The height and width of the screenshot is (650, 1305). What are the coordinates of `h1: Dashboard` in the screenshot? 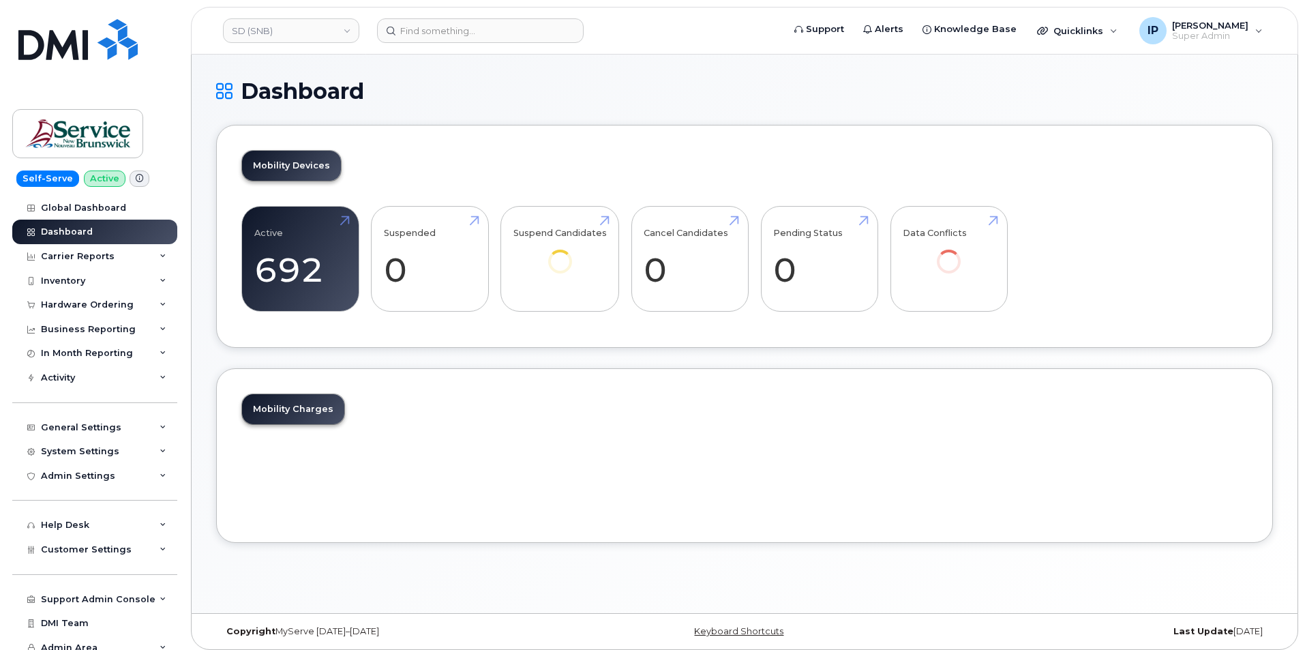 It's located at (745, 91).